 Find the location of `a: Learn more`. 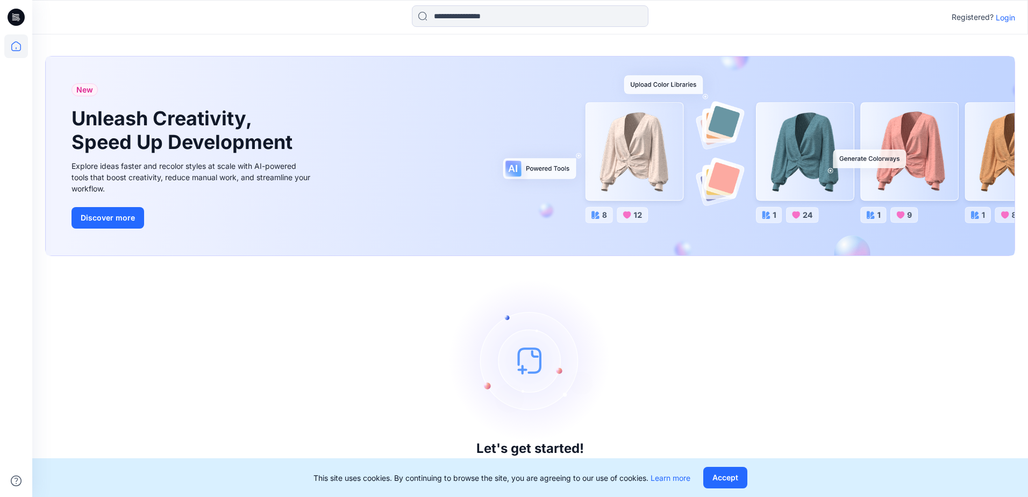

a: Learn more is located at coordinates (670, 477).